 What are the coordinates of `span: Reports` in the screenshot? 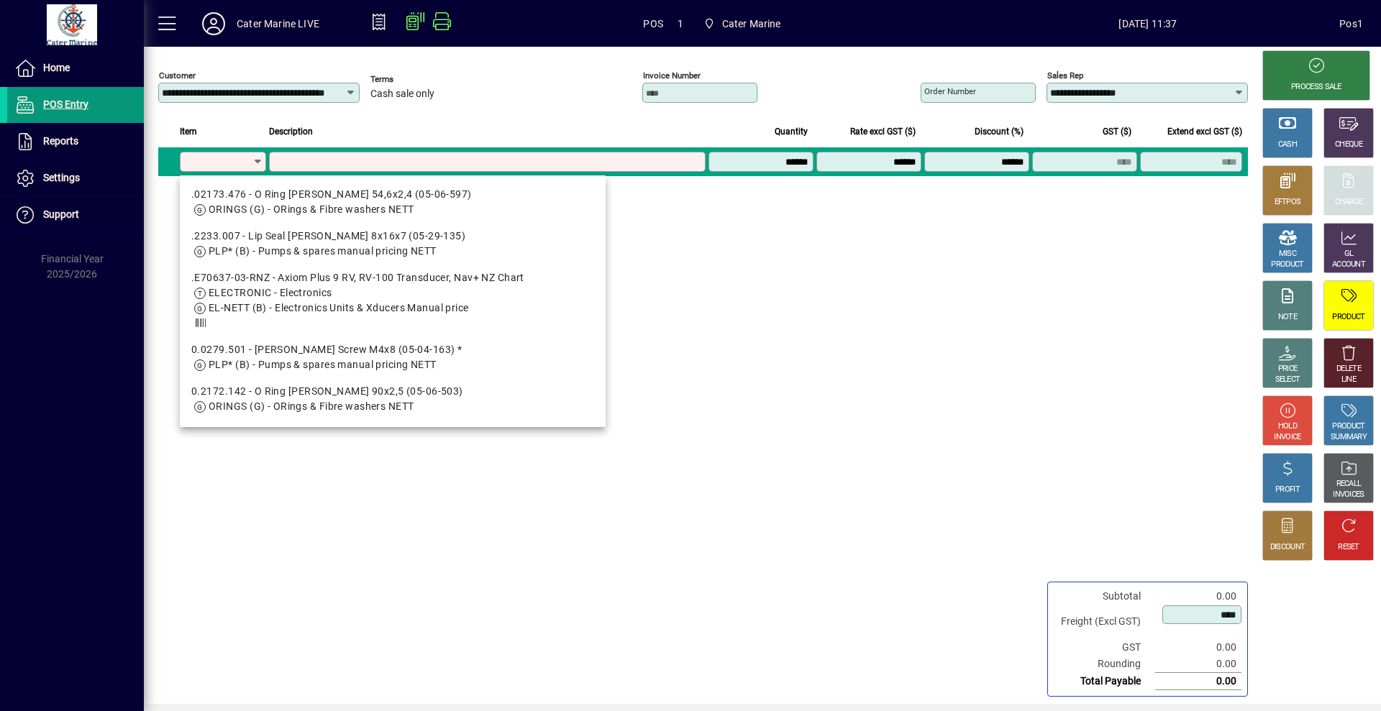 It's located at (60, 141).